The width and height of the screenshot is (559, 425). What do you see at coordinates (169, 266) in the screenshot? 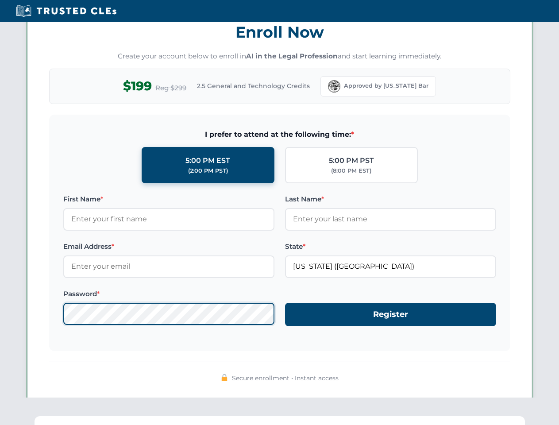
I see `input: Enter your email` at bounding box center [169, 266].